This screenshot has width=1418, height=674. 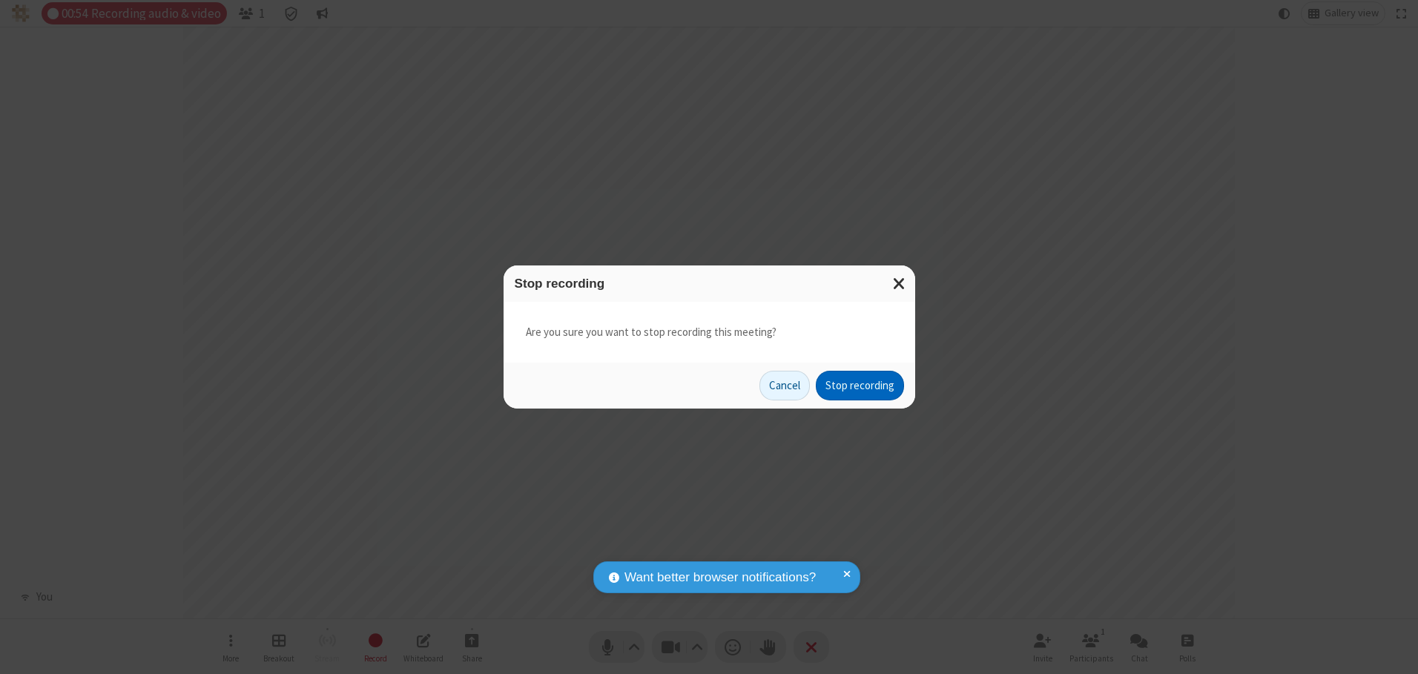 I want to click on button: Stop recording, so click(x=859, y=386).